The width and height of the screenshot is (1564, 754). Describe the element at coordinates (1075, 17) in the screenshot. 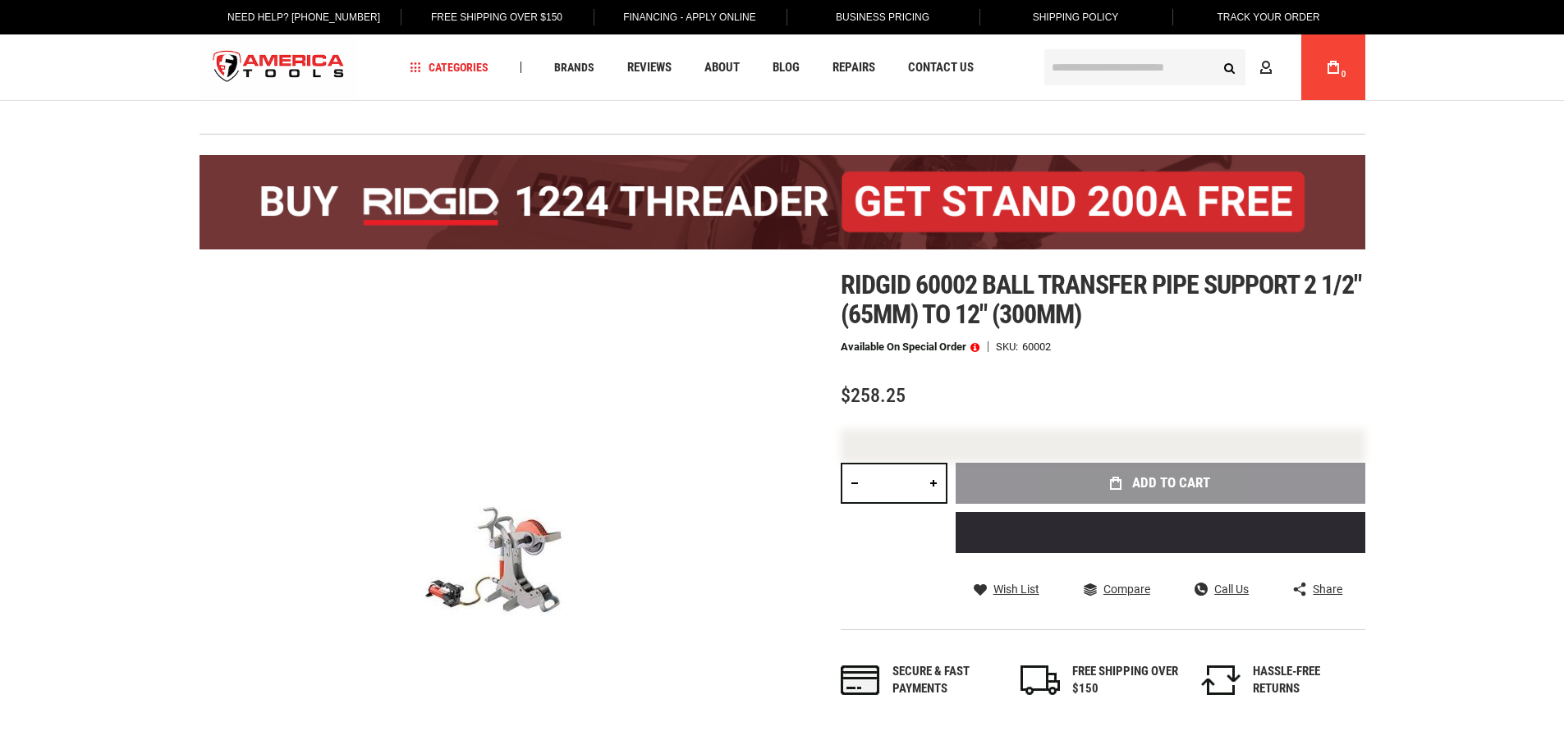

I see `span: Shipping Policy` at that location.